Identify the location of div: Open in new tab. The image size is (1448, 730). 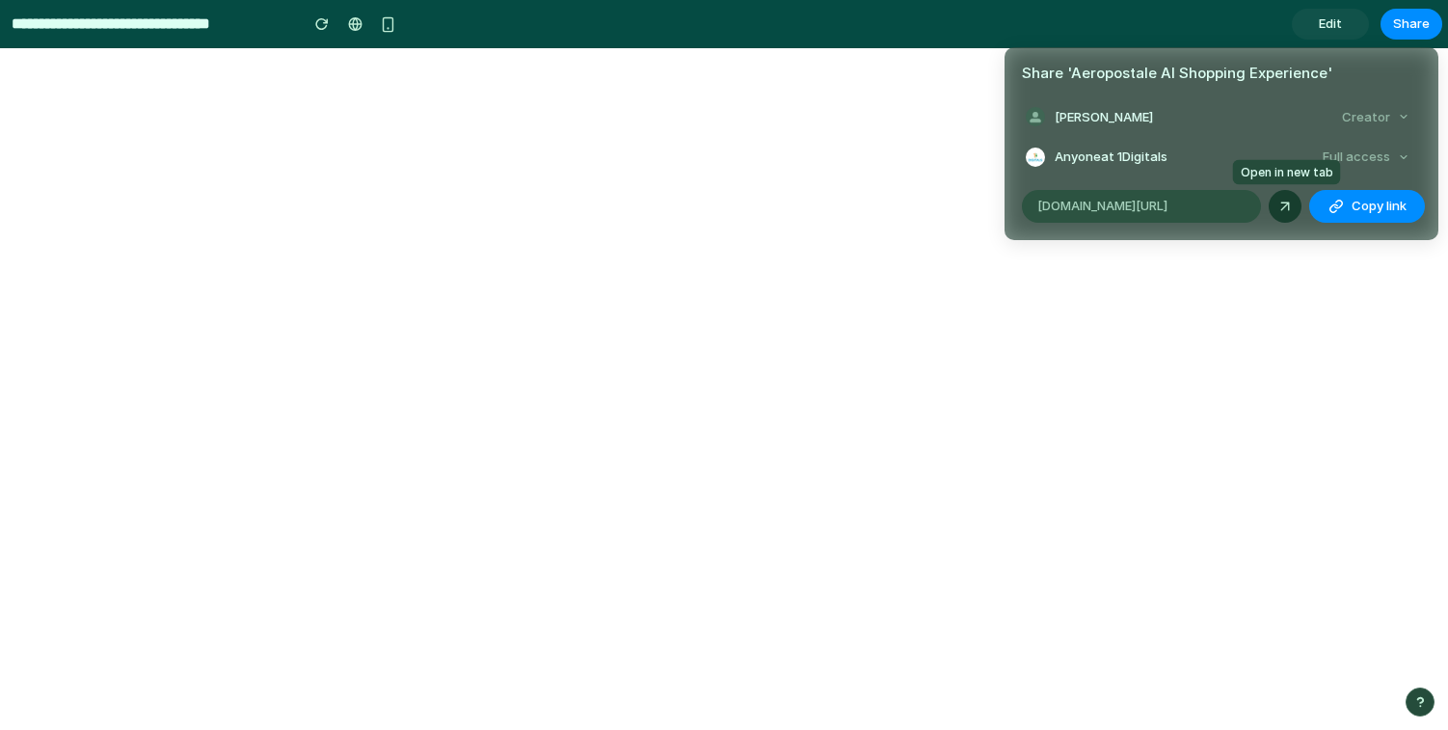
(1287, 173).